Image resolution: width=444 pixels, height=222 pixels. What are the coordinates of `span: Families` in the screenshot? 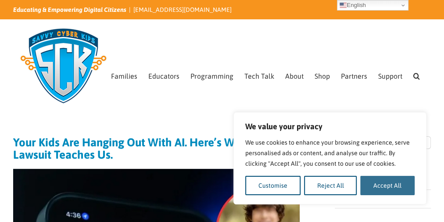 It's located at (124, 76).